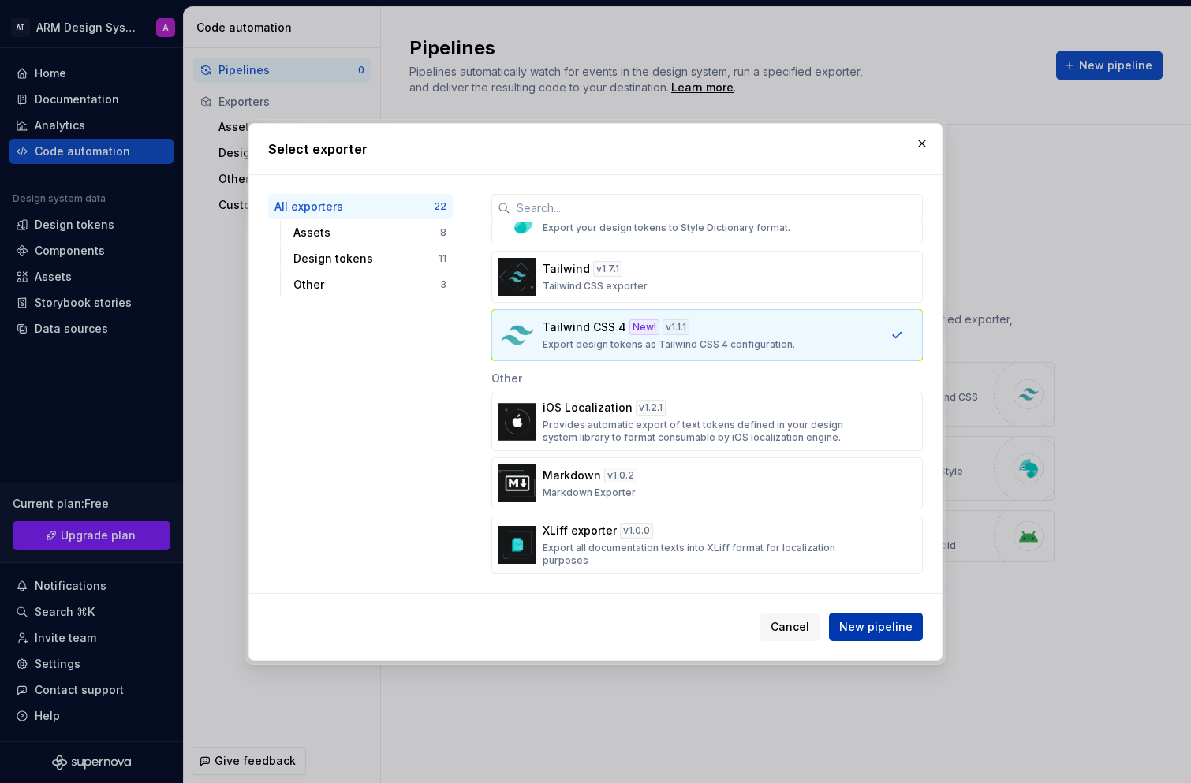 This screenshot has width=1191, height=783. Describe the element at coordinates (607, 269) in the screenshot. I see `div: v 1.7.1` at that location.